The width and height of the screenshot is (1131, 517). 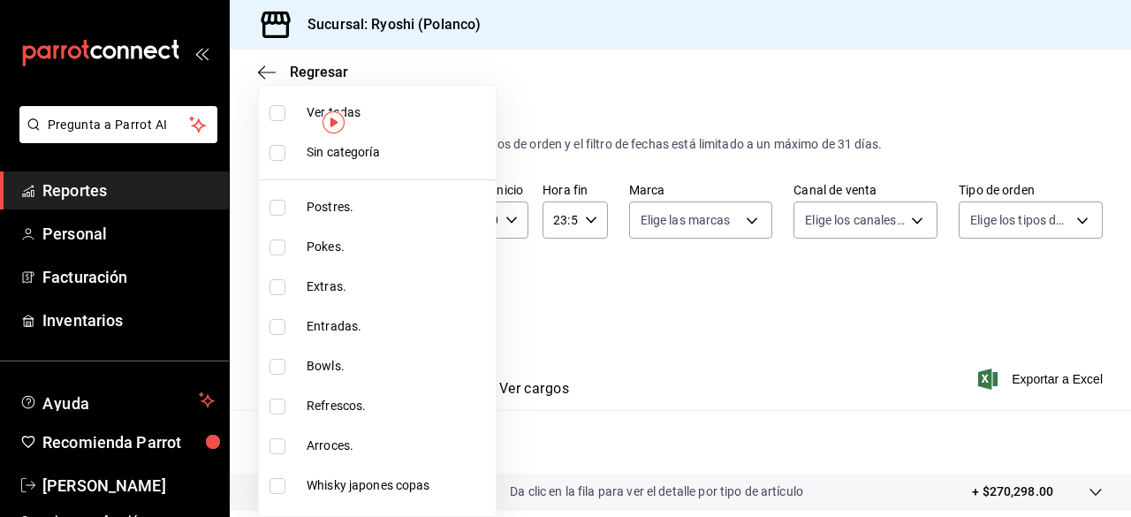 What do you see at coordinates (398, 366) in the screenshot?
I see `span: Bowls.` at bounding box center [398, 366].